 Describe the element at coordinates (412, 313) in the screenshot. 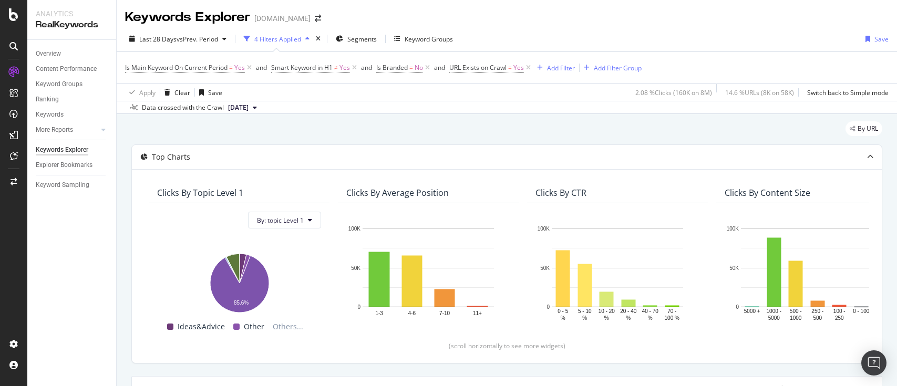

I see `text: 4-6` at that location.